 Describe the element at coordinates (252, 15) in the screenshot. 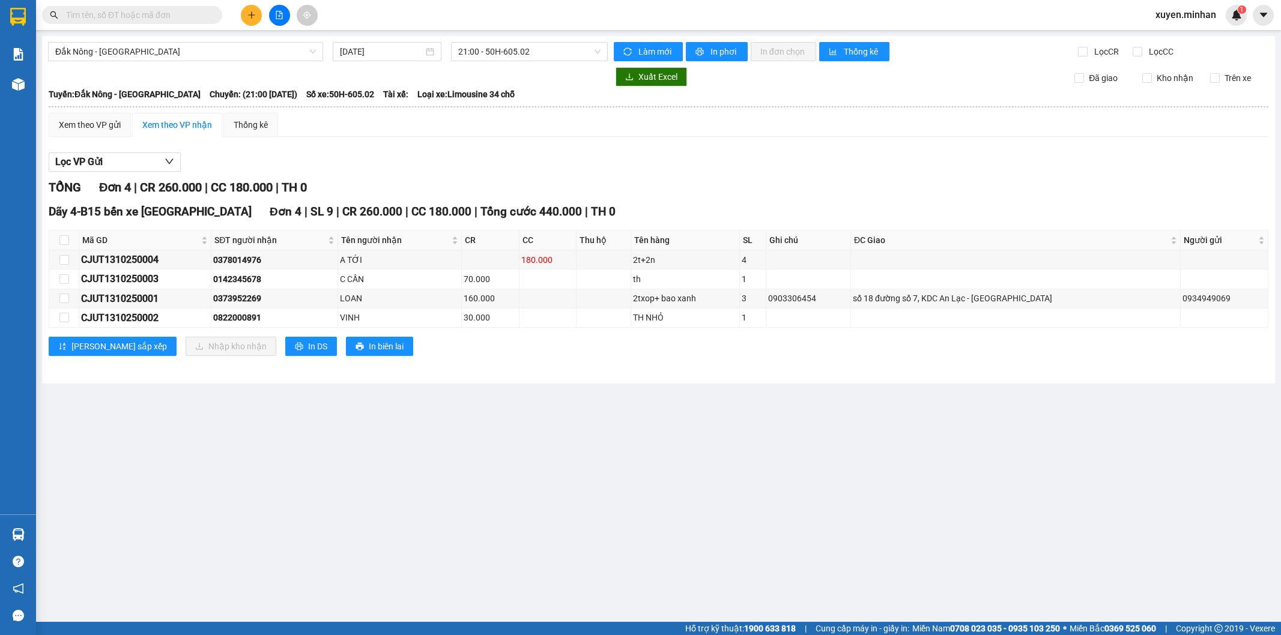

I see `span: plus` at that location.